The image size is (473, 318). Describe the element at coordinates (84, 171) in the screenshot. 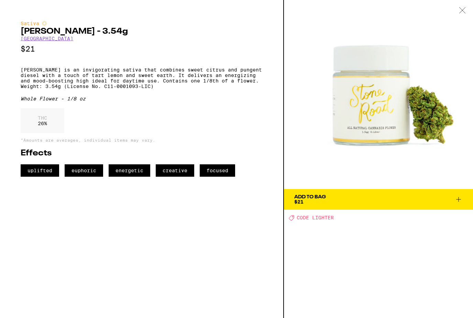

I see `span: euphoric` at that location.